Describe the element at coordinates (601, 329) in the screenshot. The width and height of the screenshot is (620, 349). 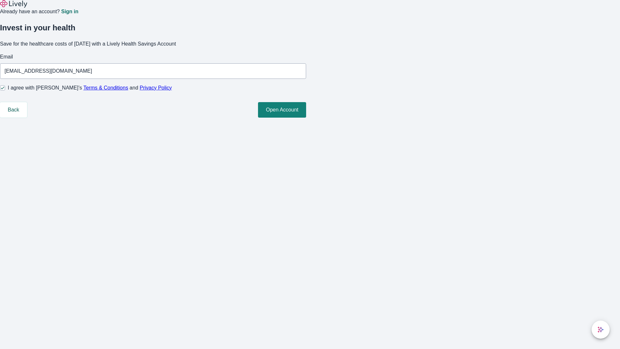
I see `button: chat` at that location.